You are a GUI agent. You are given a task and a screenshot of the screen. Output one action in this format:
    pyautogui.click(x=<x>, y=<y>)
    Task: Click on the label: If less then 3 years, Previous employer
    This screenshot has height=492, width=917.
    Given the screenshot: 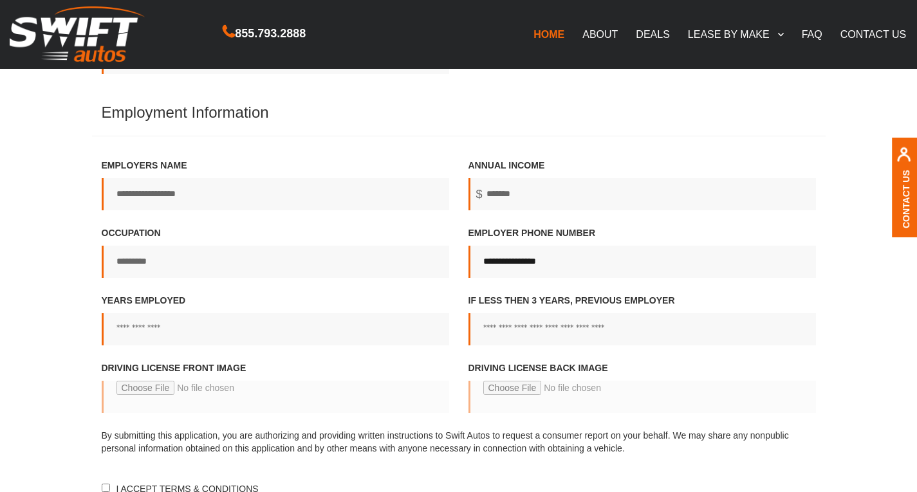 What is the action you would take?
    pyautogui.click(x=642, y=320)
    